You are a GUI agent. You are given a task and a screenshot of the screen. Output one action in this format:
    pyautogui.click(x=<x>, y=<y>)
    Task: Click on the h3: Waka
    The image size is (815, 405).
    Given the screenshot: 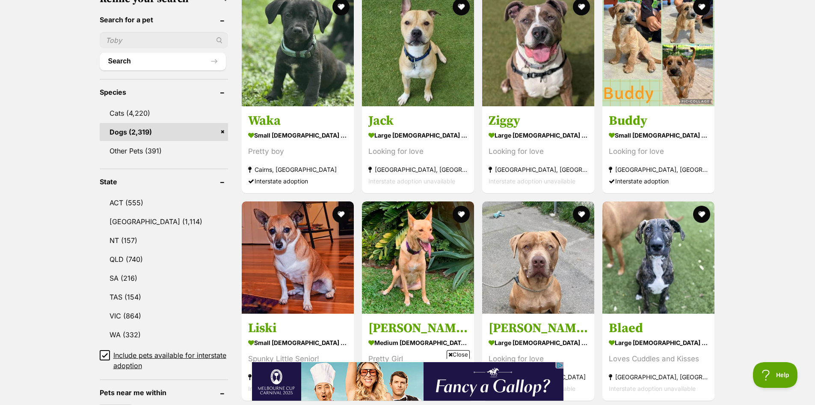 What is the action you would take?
    pyautogui.click(x=298, y=121)
    